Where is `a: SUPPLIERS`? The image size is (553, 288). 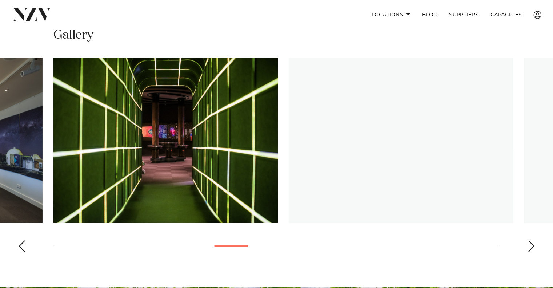 a: SUPPLIERS is located at coordinates (464, 15).